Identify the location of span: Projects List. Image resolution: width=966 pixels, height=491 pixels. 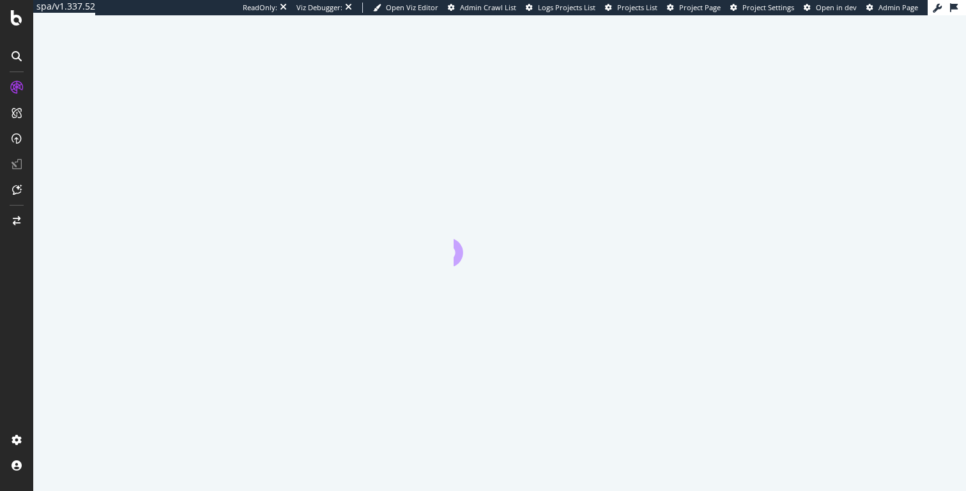
(637, 7).